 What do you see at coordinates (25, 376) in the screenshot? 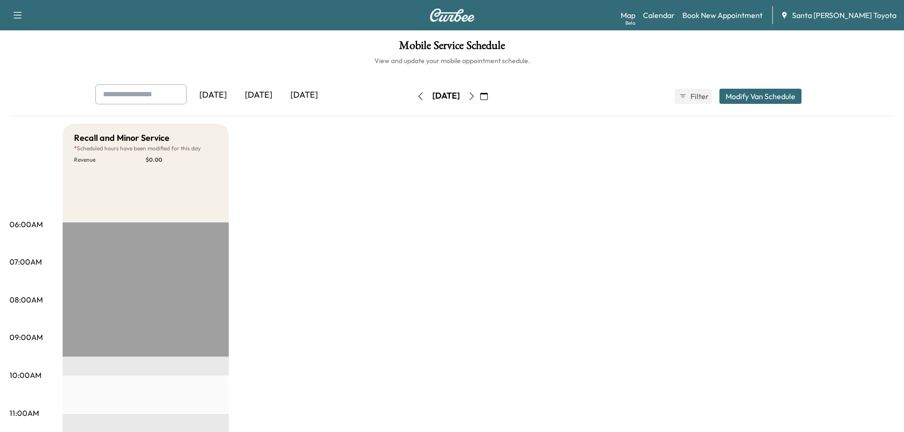
I see `p: 10:00AM` at bounding box center [25, 376].